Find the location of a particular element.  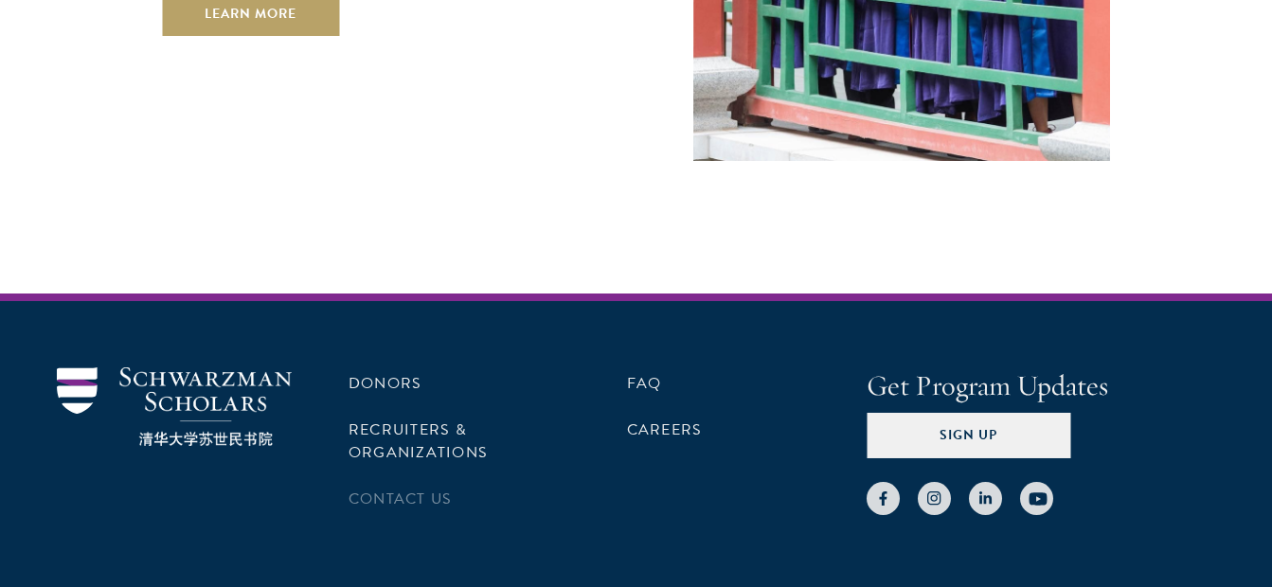

a: Recruiters & Organizations is located at coordinates (418, 441).